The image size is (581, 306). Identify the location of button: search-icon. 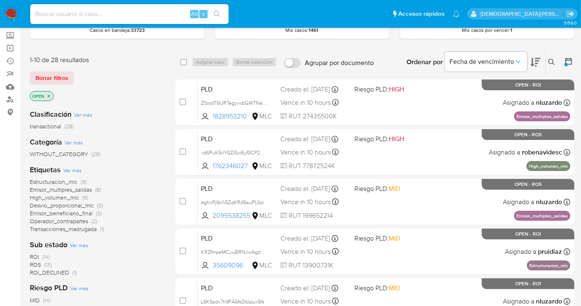
(217, 14).